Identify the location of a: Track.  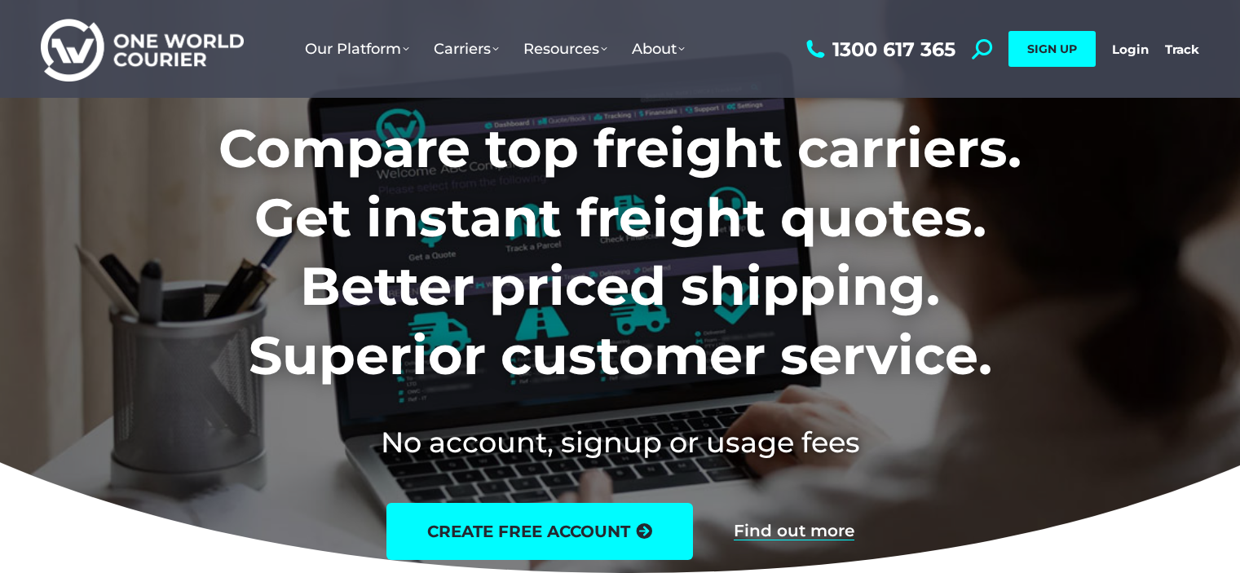
(1182, 49).